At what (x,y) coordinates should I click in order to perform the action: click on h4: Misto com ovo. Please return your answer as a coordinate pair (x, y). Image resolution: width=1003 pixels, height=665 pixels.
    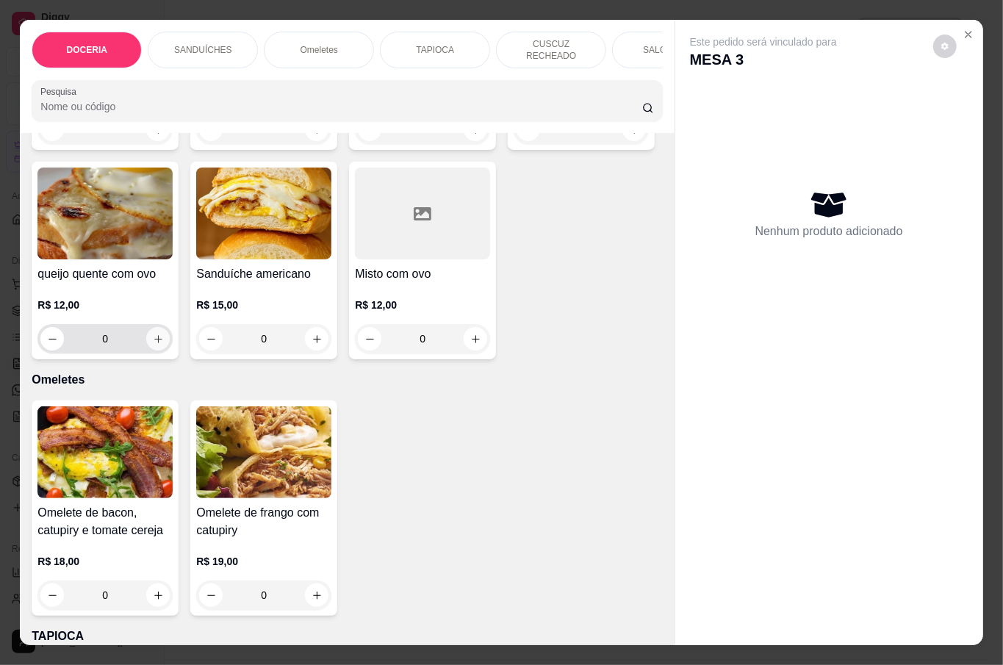
    Looking at the image, I should click on (422, 274).